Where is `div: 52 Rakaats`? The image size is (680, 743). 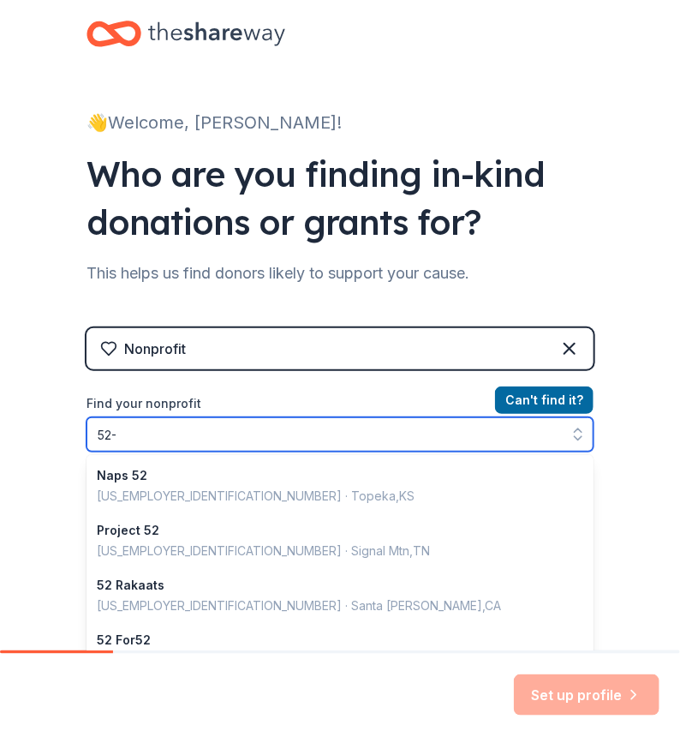
div: 52 Rakaats is located at coordinates (330, 585).